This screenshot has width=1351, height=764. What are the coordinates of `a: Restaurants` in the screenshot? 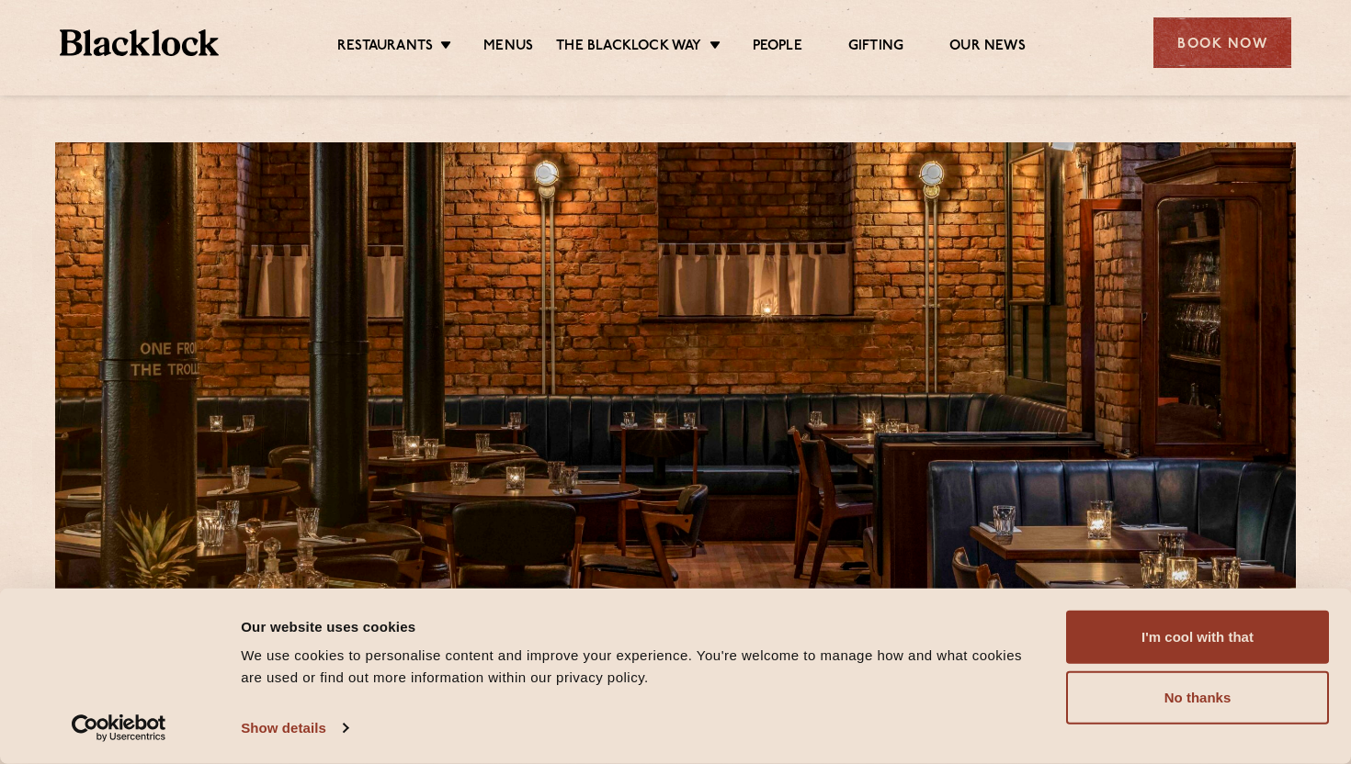 It's located at (385, 48).